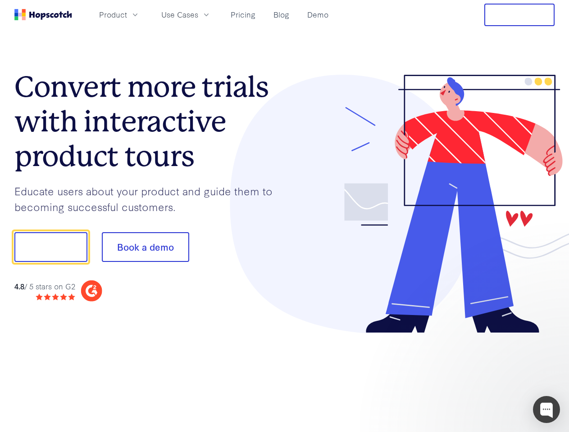 The height and width of the screenshot is (432, 569). Describe the element at coordinates (519, 15) in the screenshot. I see `a: Free Trial` at that location.